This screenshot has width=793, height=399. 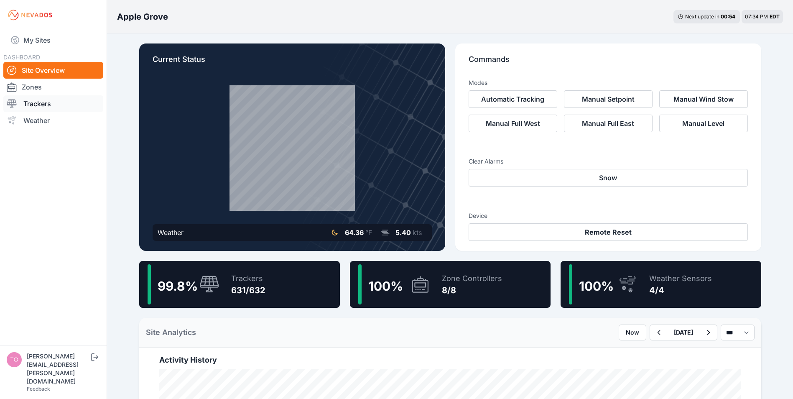 What do you see at coordinates (450, 284) in the screenshot?
I see `a: 100%Zone Controllers8/8` at bounding box center [450, 284].